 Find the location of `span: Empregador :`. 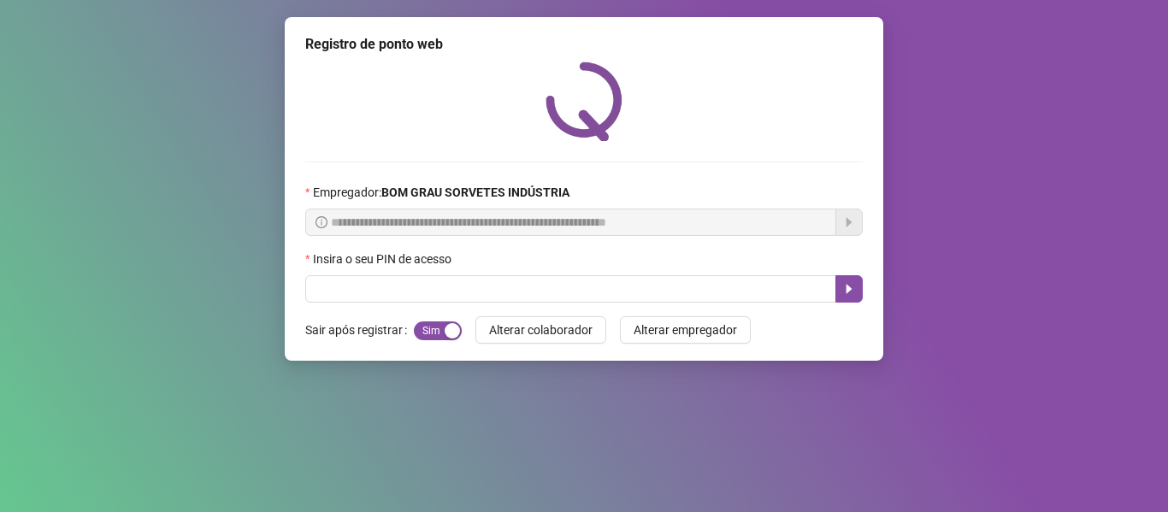

span: Empregador : is located at coordinates (441, 192).